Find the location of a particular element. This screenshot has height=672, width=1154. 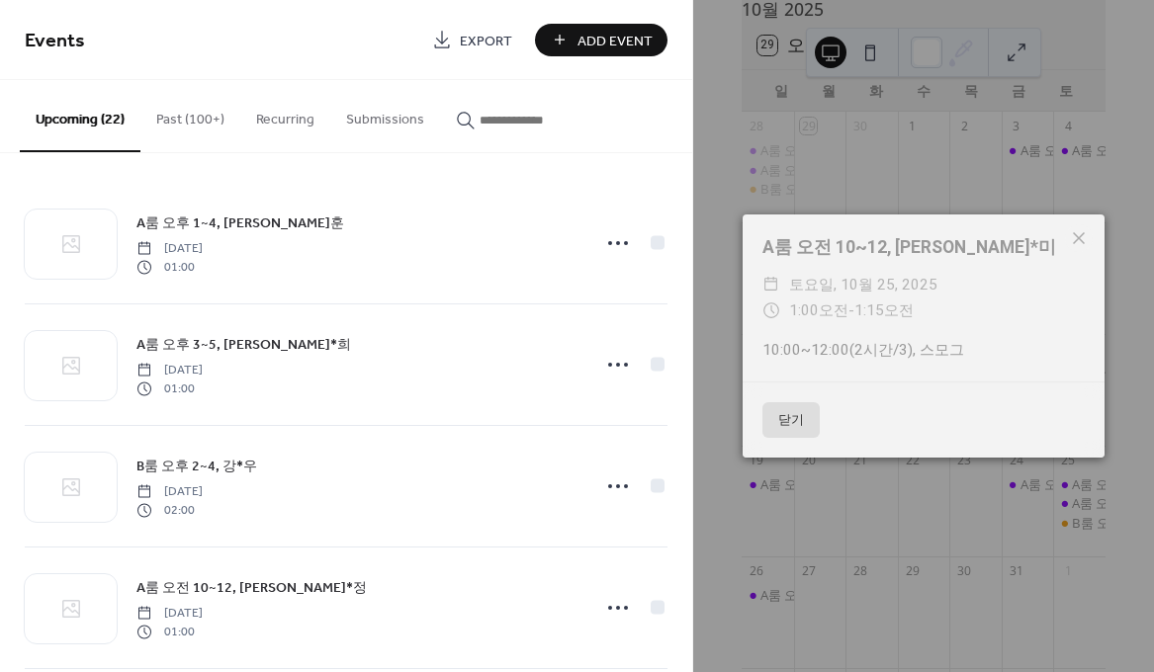

a: B룸 오후 2~4, 강*우 is located at coordinates (197, 466).